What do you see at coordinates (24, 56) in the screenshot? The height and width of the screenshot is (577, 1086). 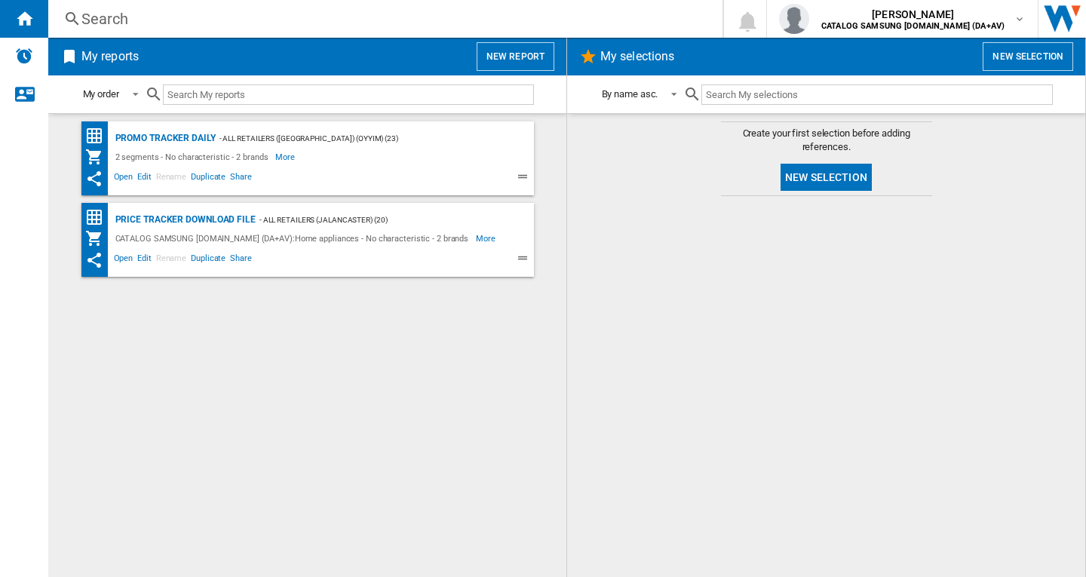 I see `img: alerts-logo.svg` at bounding box center [24, 56].